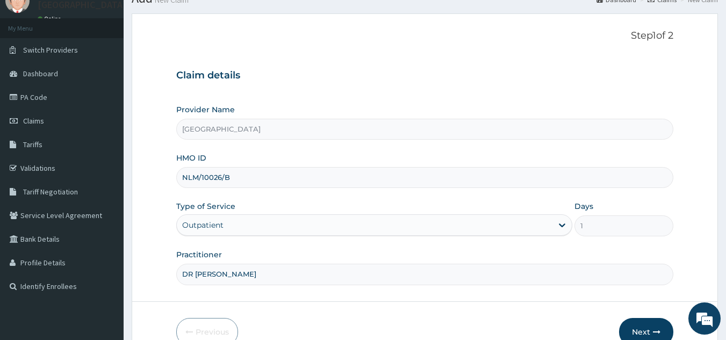  I want to click on div: Outpatient, so click(202, 225).